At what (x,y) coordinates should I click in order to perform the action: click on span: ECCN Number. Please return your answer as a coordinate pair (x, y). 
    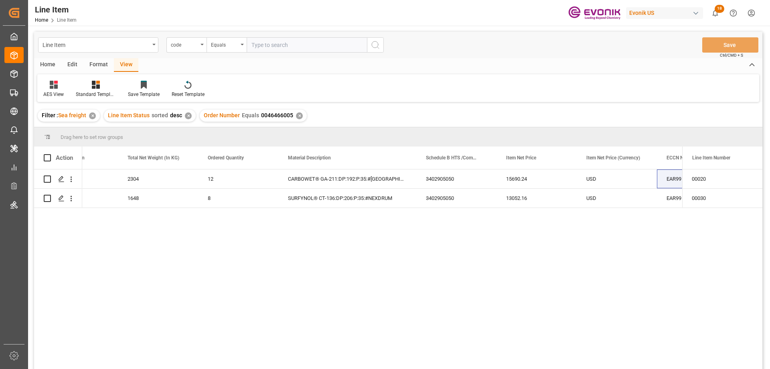
    Looking at the image, I should click on (682, 158).